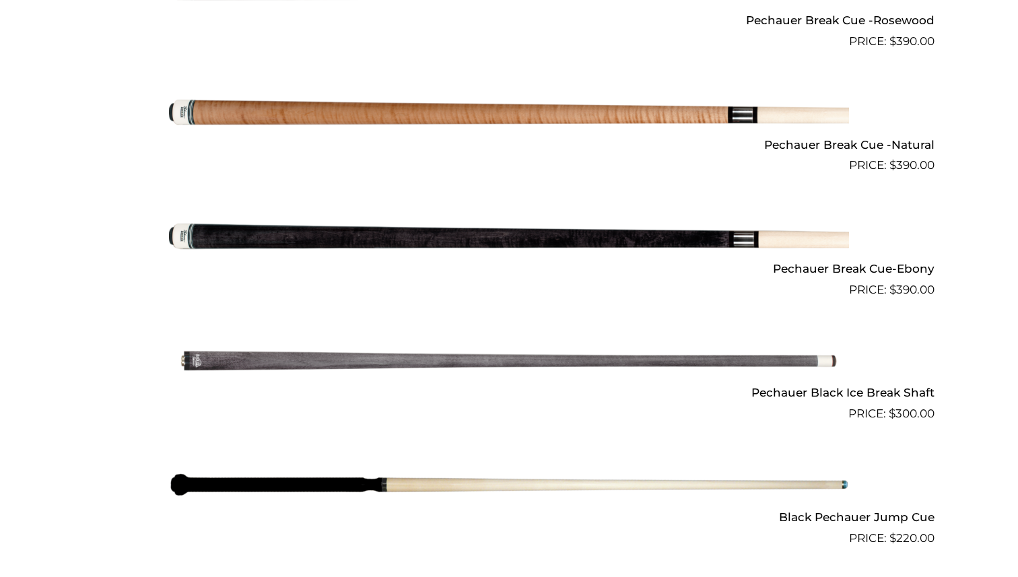  I want to click on a: Pechauer Break Cue-Ebony $390.00, so click(509, 239).